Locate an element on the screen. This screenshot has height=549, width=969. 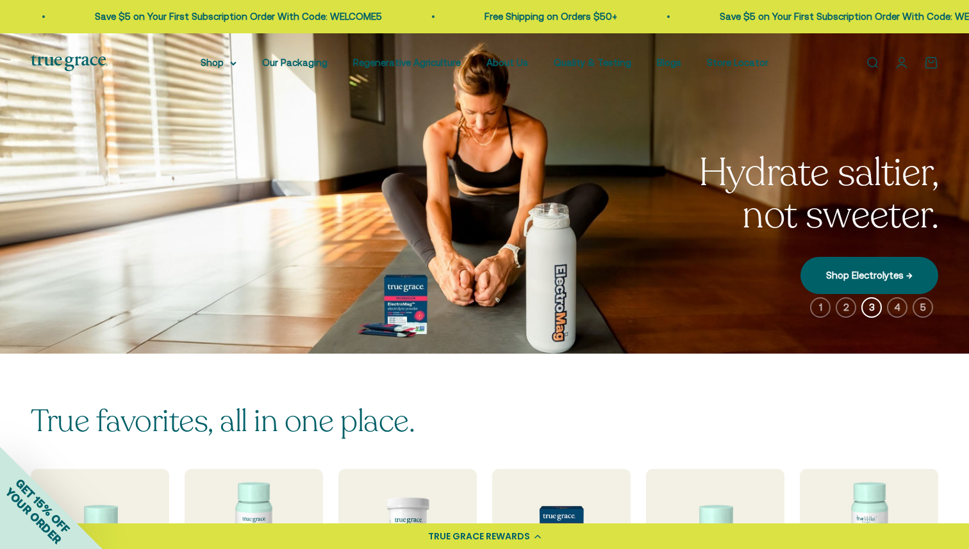
summary: Shop is located at coordinates (219, 63).